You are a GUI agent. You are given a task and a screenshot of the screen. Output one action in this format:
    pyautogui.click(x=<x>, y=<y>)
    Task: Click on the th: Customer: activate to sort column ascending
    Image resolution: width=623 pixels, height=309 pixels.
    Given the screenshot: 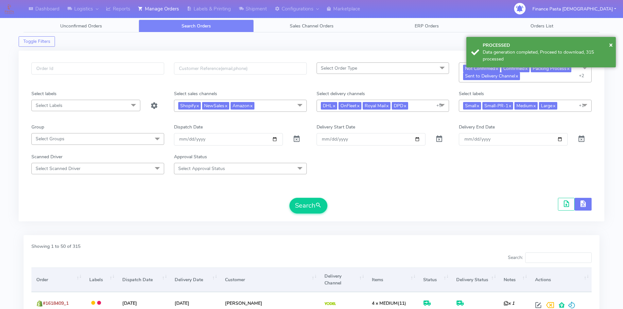 What is the action you would take?
    pyautogui.click(x=269, y=280)
    